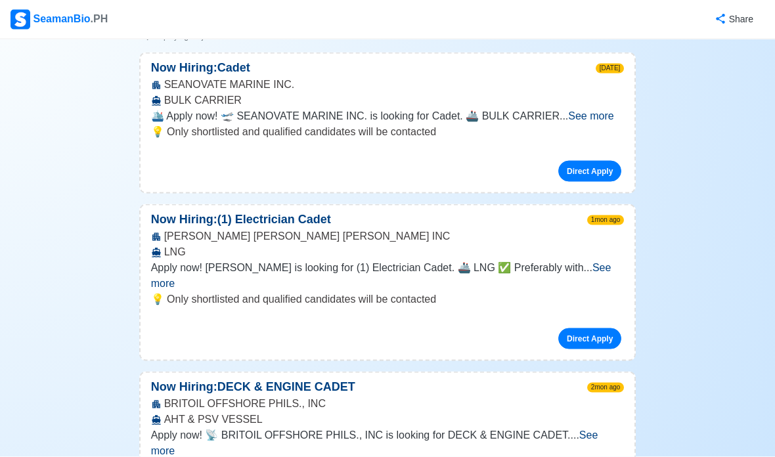 The image size is (775, 457). What do you see at coordinates (590, 116) in the screenshot?
I see `span: See more` at bounding box center [590, 116].